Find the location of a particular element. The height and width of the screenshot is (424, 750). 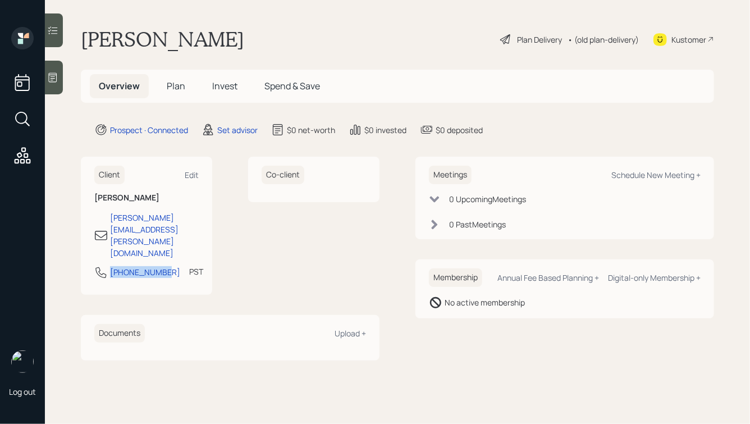

div: Annual Fee Based Planning + is located at coordinates (548, 277).